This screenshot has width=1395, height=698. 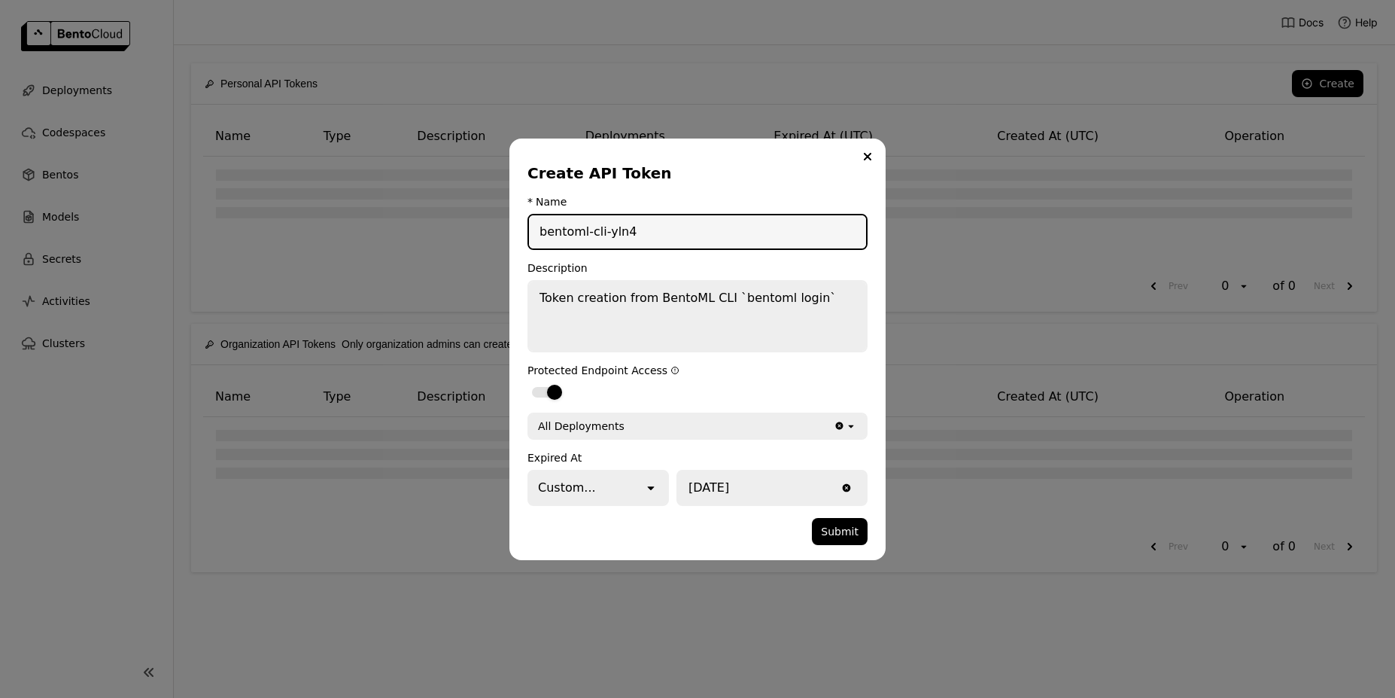 What do you see at coordinates (698, 268) in the screenshot?
I see `div: Description` at bounding box center [698, 268].